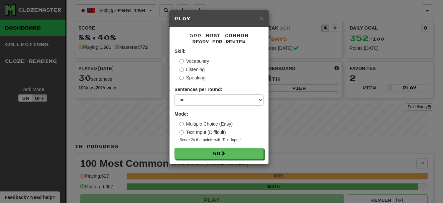  Describe the element at coordinates (221, 140) in the screenshot. I see `small: Score 2x the points with Text Input !` at that location.